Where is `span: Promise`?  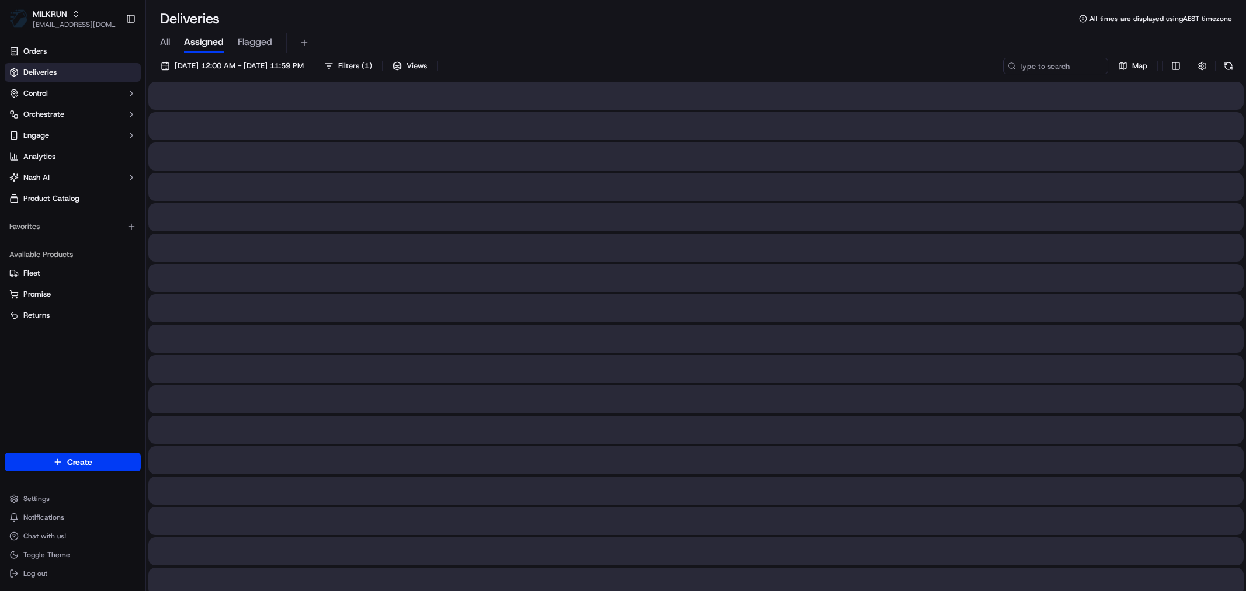
span: Promise is located at coordinates (37, 294).